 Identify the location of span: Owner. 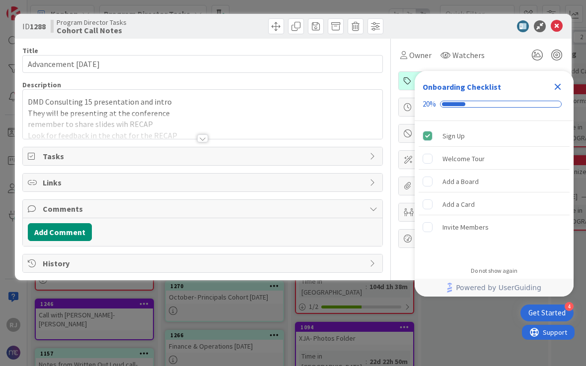
(420, 55).